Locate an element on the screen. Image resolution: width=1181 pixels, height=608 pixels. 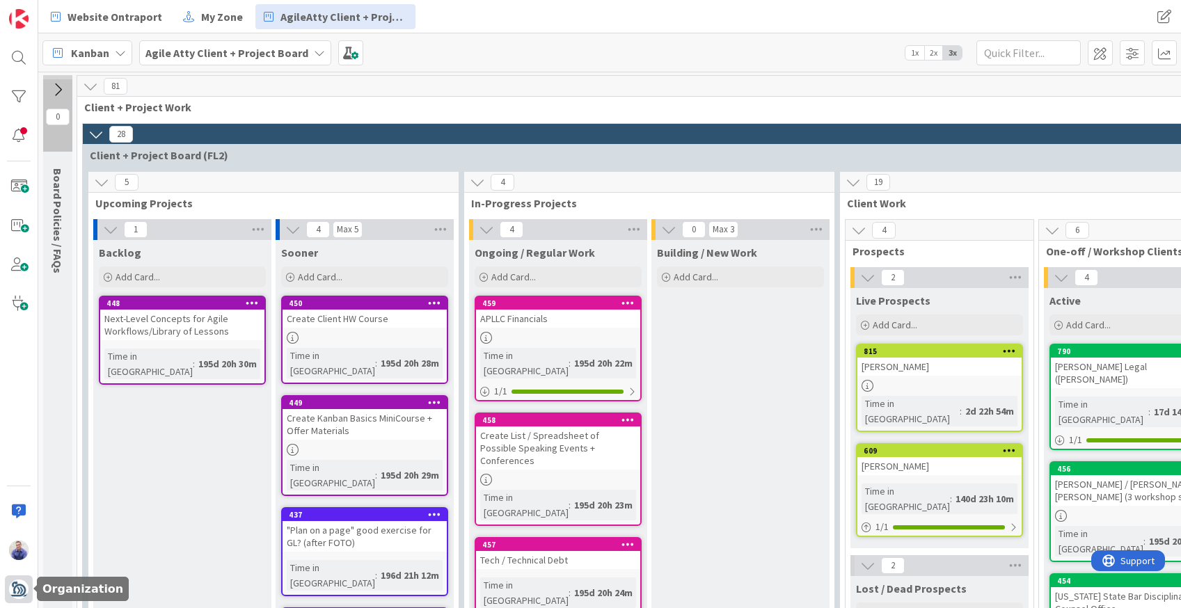
div: 140d 23h 10m is located at coordinates (985, 499).